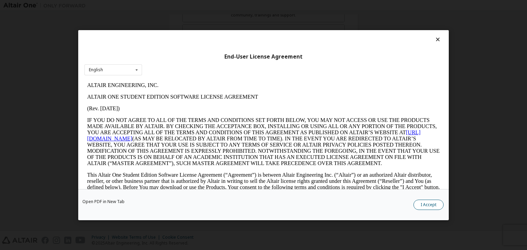 The width and height of the screenshot is (527, 250). Describe the element at coordinates (96, 70) in the screenshot. I see `div: English` at that location.